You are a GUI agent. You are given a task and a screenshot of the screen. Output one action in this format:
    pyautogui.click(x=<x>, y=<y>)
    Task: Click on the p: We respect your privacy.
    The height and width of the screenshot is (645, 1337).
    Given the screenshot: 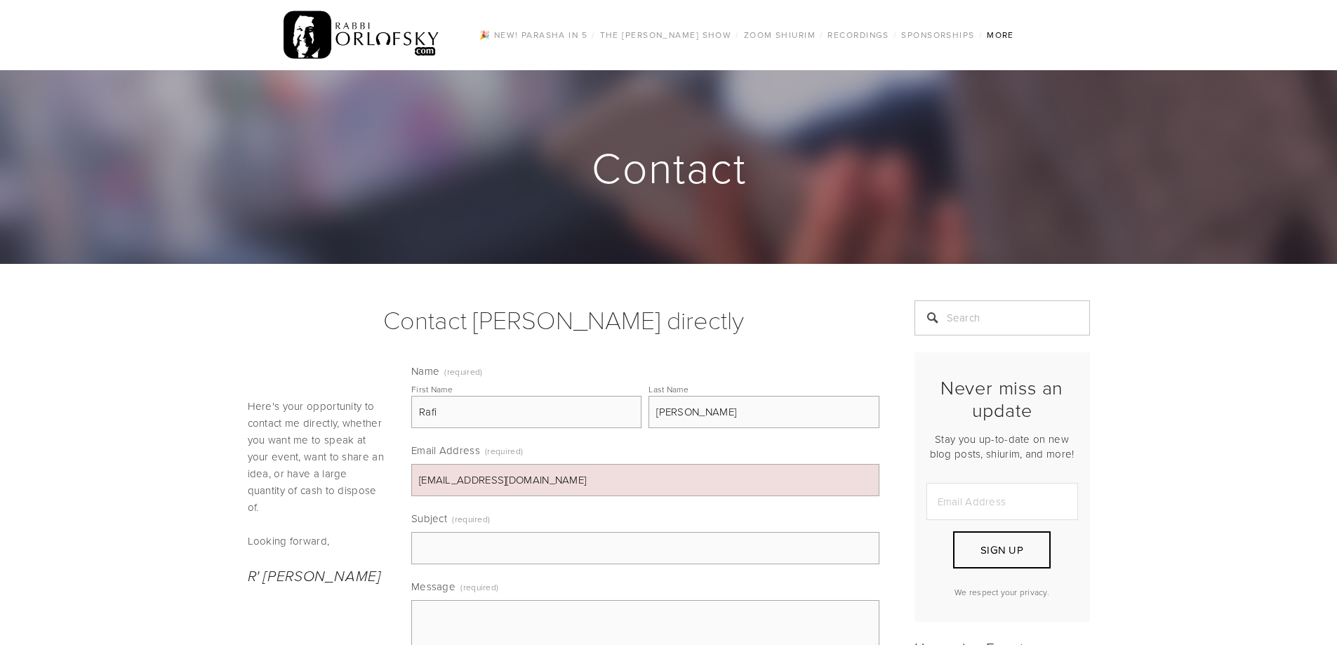 What is the action you would take?
    pyautogui.click(x=1002, y=592)
    